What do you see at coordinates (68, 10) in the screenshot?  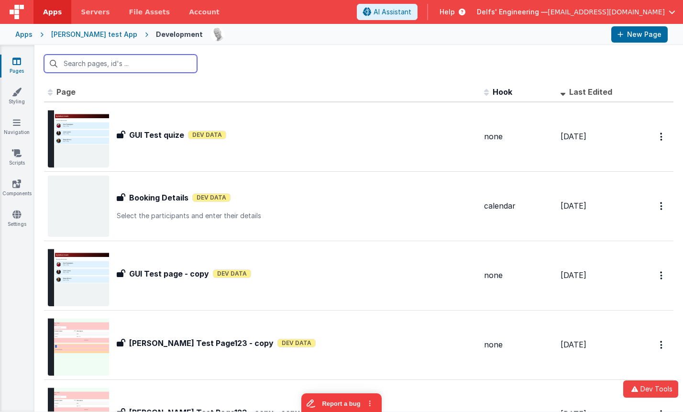 I see `span: More options` at bounding box center [68, 10].